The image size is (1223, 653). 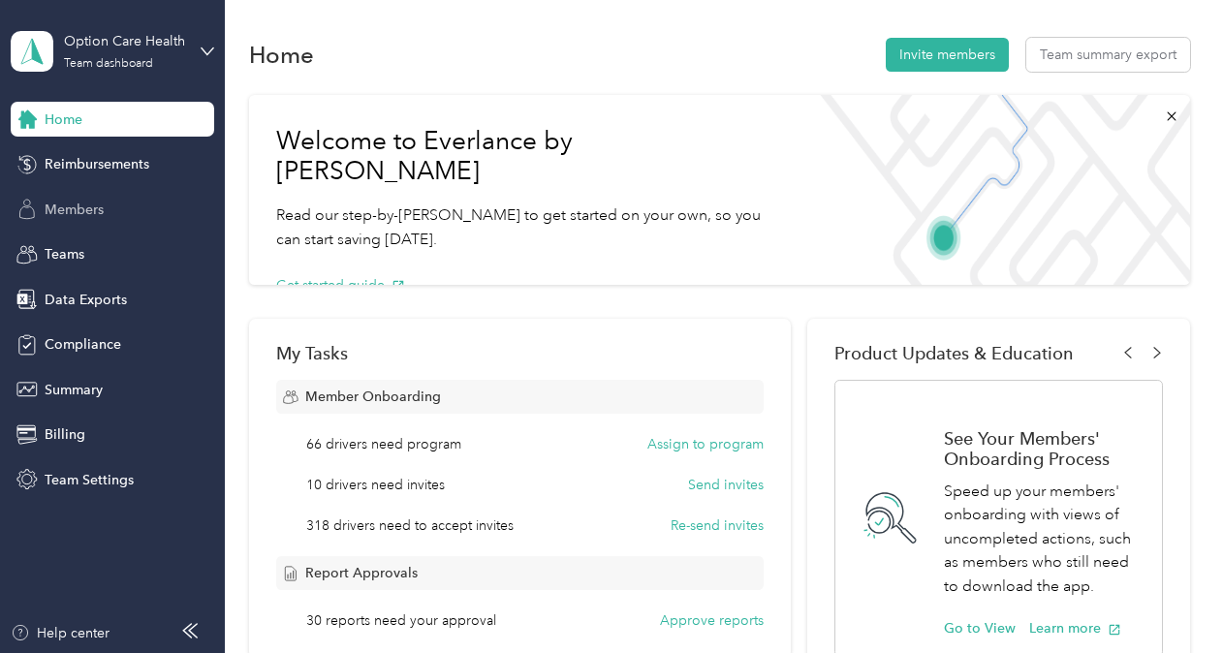 What do you see at coordinates (1042, 539) in the screenshot?
I see `p: Speed up your members' onboarding with views of uncompleted actions, such as members who still ne...` at bounding box center [1042, 539].